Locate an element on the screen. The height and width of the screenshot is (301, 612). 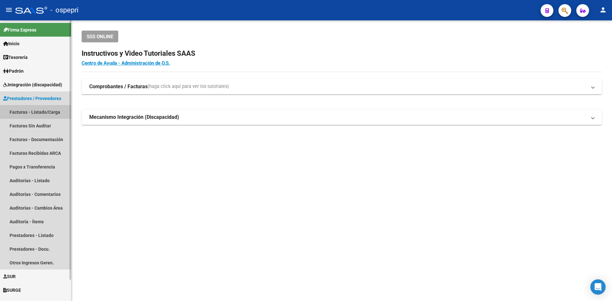
span: Integración (discapacidad) is located at coordinates (33, 85).